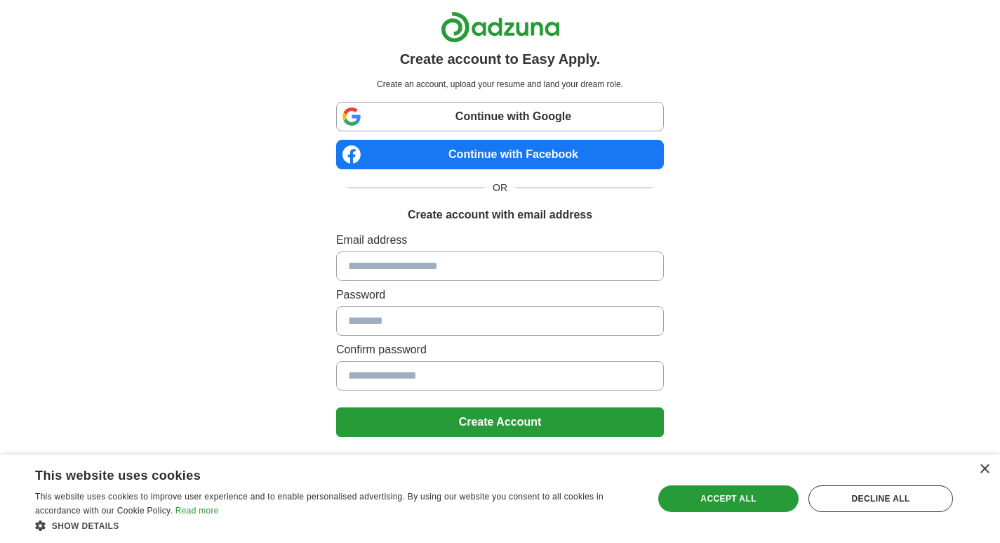  What do you see at coordinates (197, 510) in the screenshot?
I see `a: Read more, opens a new window` at bounding box center [197, 510].